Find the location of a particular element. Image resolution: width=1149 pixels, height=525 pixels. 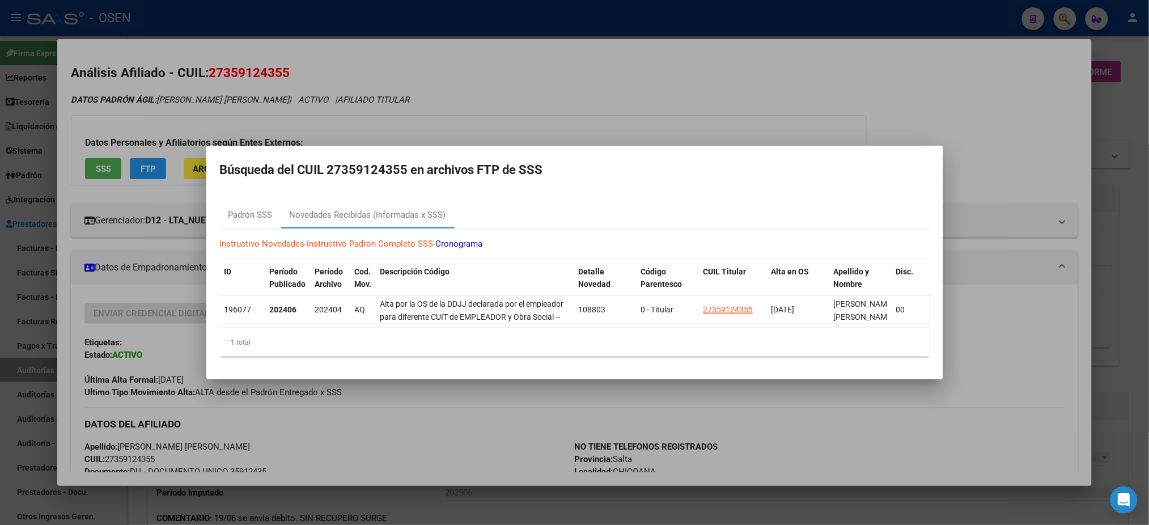

datatable-header-cell: Cod. Mov. is located at coordinates (363, 284).